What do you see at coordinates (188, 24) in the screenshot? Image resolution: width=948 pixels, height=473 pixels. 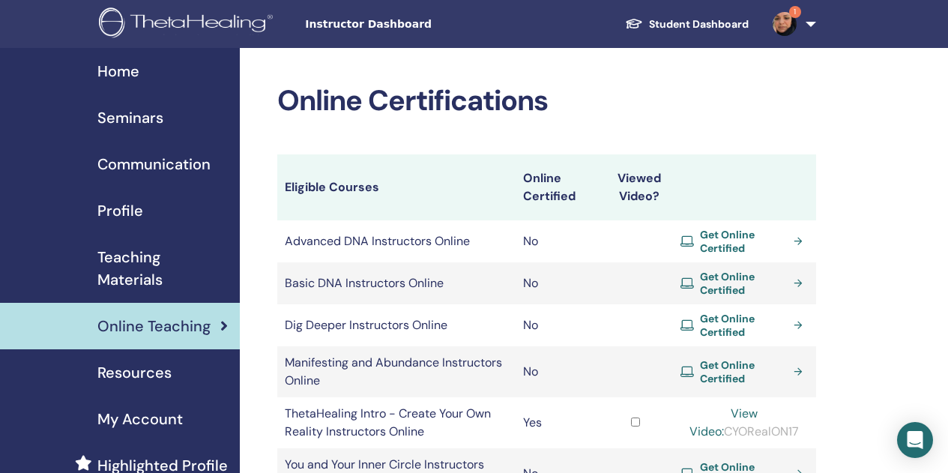 I see `img: logo.png` at bounding box center [188, 24].